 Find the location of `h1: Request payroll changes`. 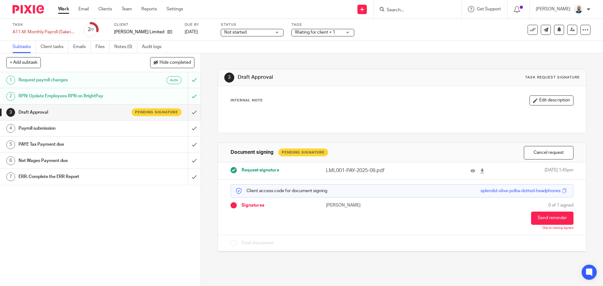

h1: Request payroll changes is located at coordinates (73, 80).